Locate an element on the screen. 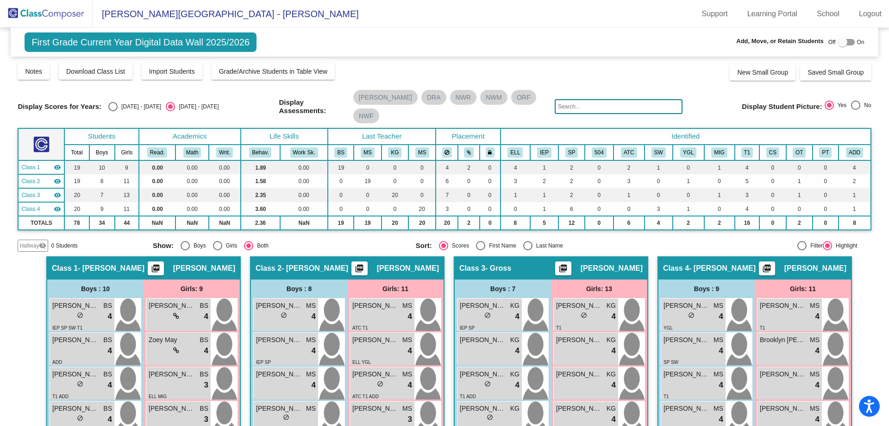 The width and height of the screenshot is (889, 426). td: 12 is located at coordinates (572, 223).